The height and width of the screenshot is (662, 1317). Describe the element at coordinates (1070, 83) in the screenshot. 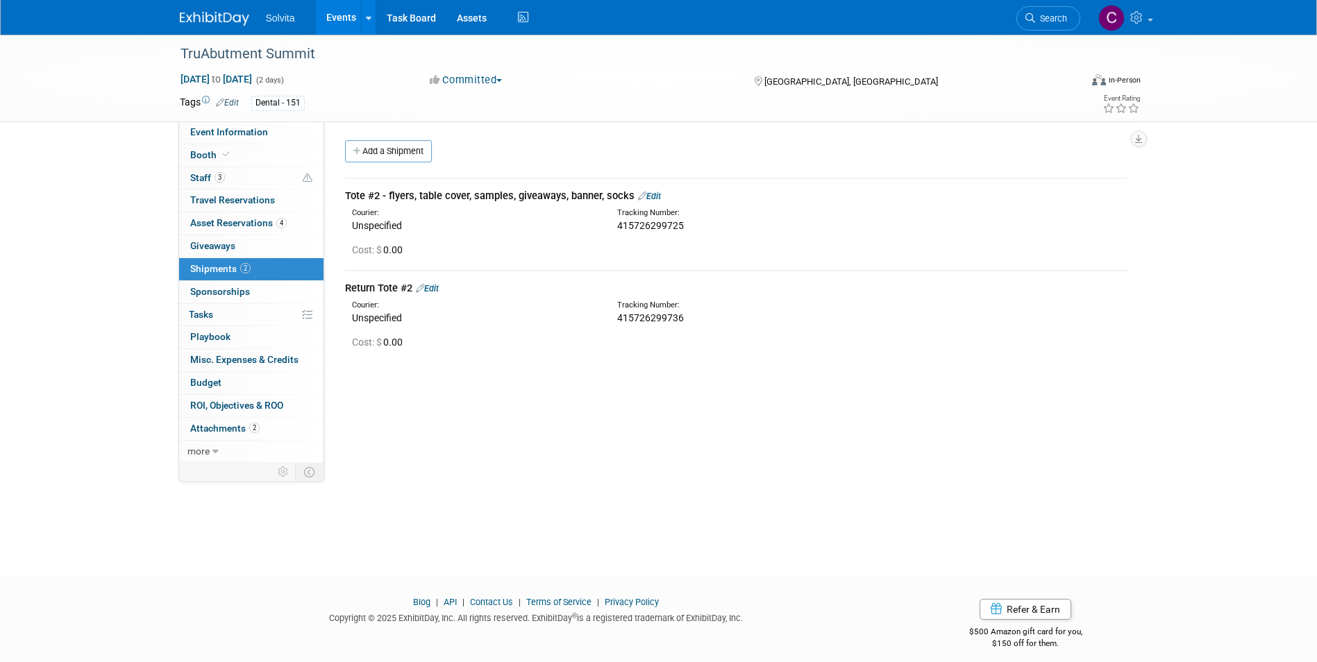

I see `div: Event Format` at that location.